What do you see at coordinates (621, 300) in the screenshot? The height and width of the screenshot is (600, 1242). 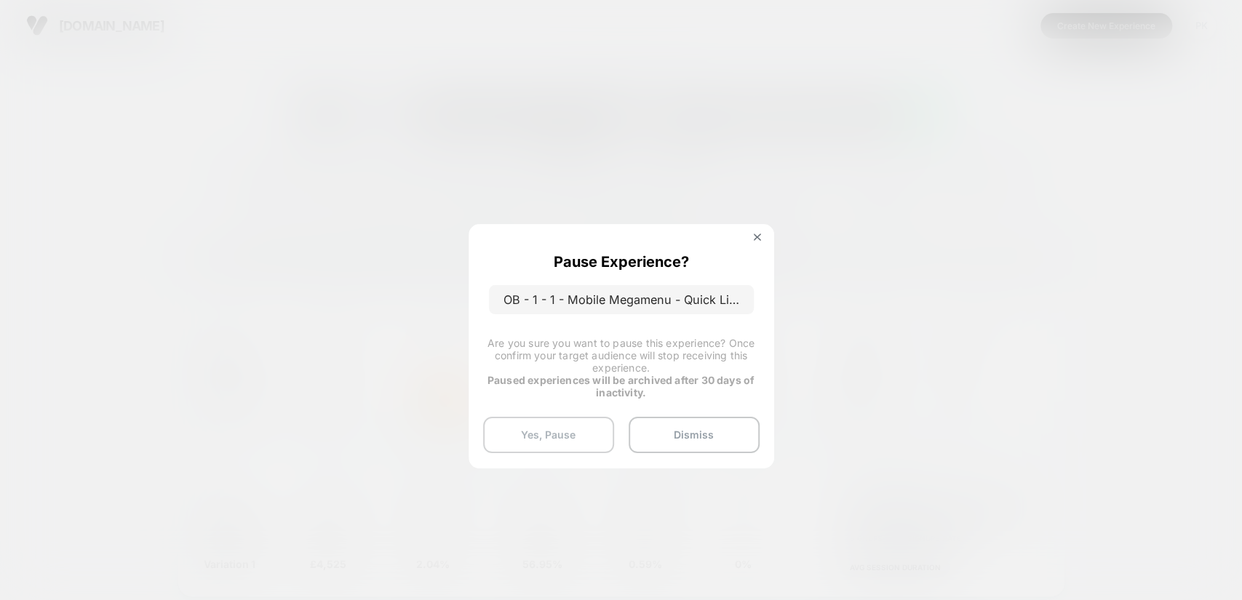 I see `p: OB - 1 - 1 - Mobile Megamenu - Quick Links Section` at bounding box center [621, 300].